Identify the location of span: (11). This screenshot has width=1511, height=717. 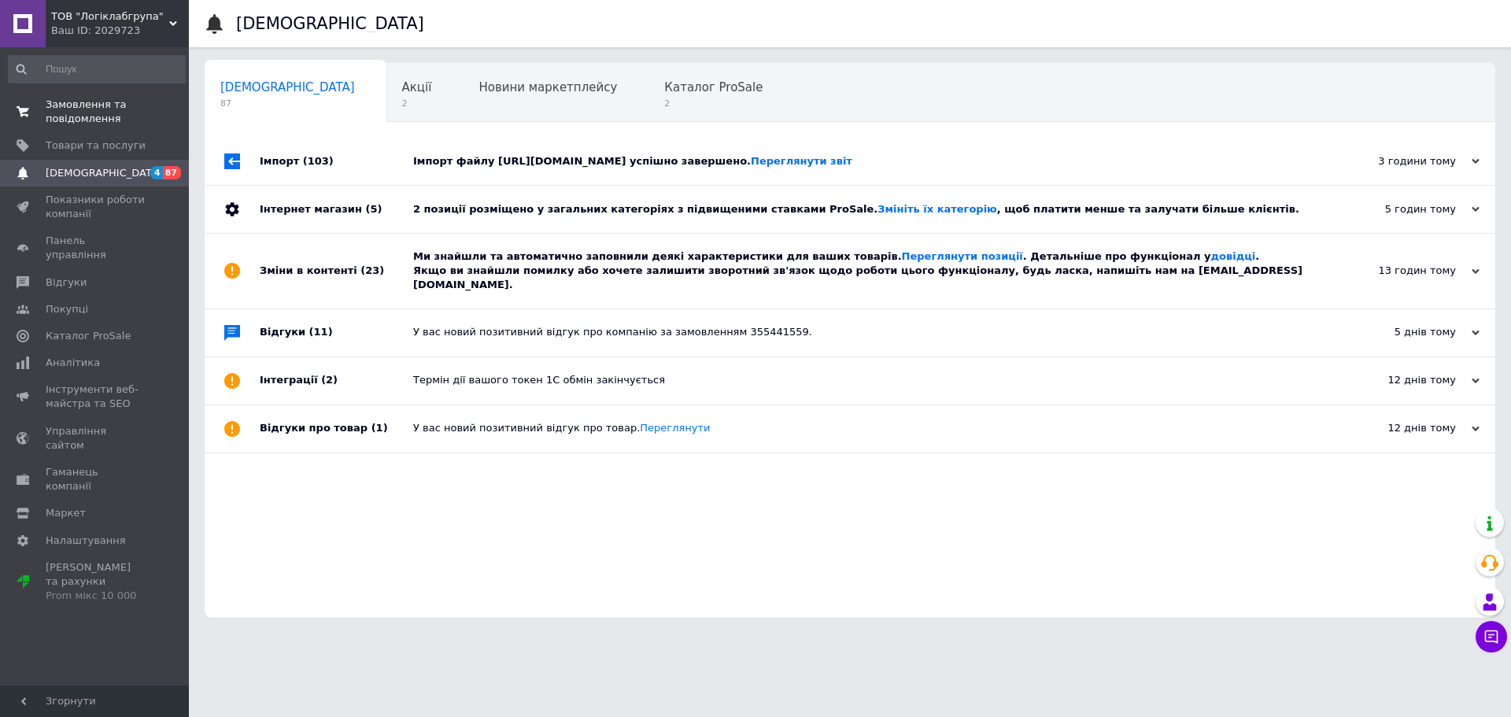
(321, 331).